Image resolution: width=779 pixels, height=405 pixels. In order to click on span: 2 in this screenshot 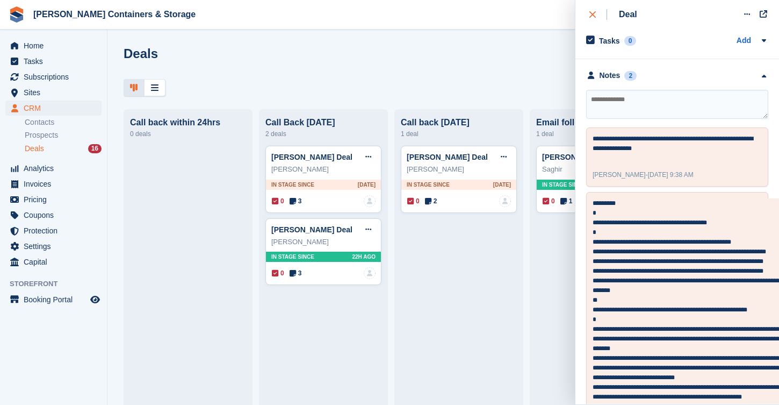, I will do `click(431, 201)`.